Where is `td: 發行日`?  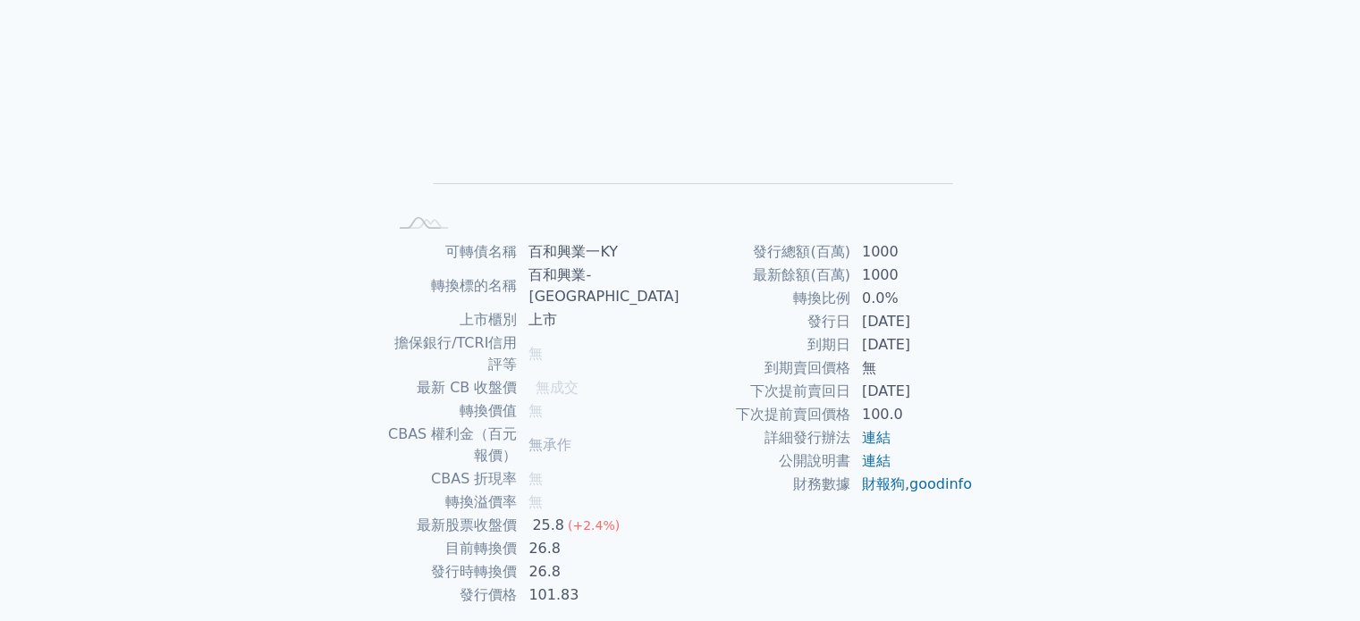
td: 發行日 is located at coordinates (765, 322).